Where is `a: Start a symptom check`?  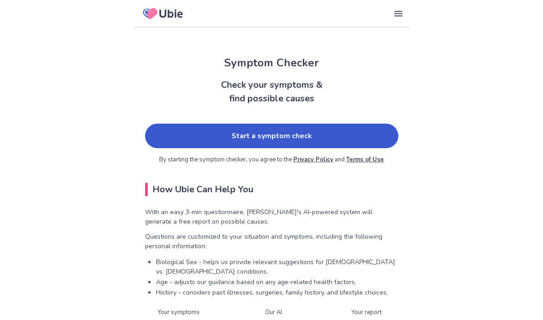
a: Start a symptom check is located at coordinates (272, 136).